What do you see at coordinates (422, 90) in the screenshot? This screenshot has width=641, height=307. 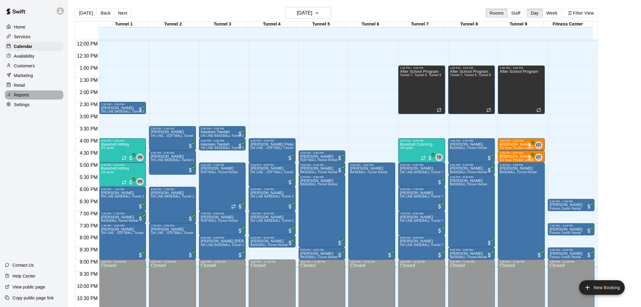 I see `div: 1:00 PM – 3:00 PM: After School Program` at bounding box center [422, 90].